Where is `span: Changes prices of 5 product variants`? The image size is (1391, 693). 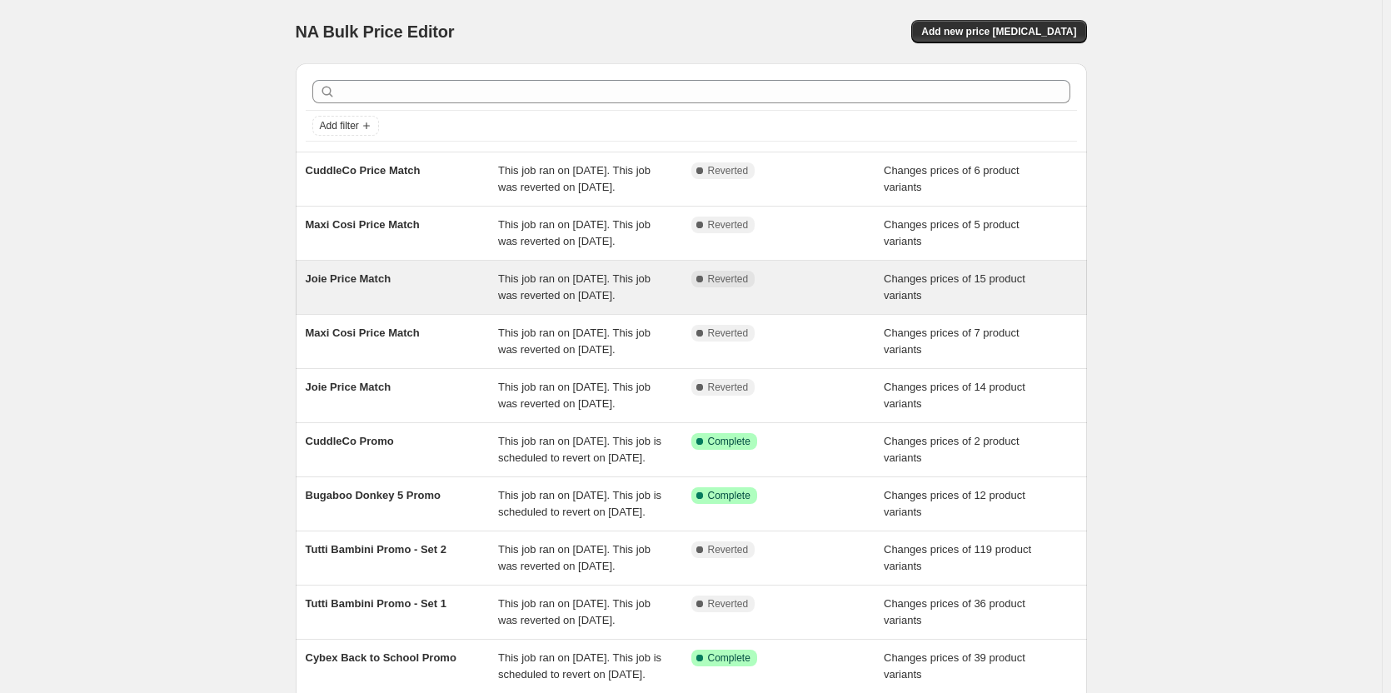
span: Changes prices of 5 product variants is located at coordinates (951, 232).